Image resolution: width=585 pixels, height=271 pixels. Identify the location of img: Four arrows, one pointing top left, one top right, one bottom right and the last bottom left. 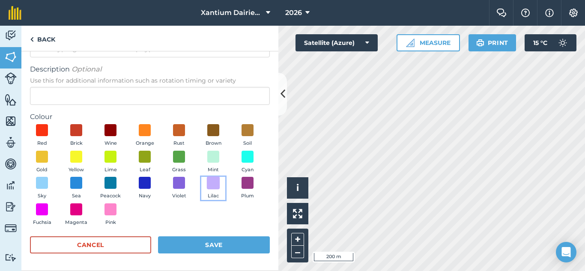
(297, 214).